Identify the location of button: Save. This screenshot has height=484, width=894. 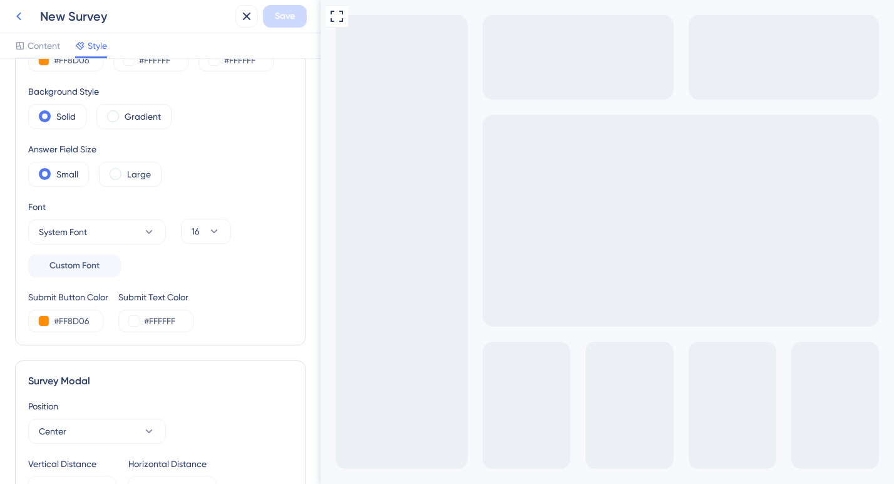
(285, 16).